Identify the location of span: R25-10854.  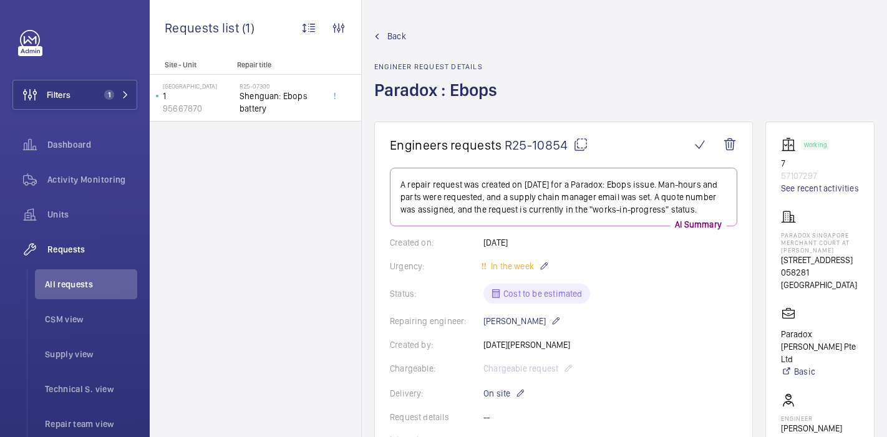
(547, 145).